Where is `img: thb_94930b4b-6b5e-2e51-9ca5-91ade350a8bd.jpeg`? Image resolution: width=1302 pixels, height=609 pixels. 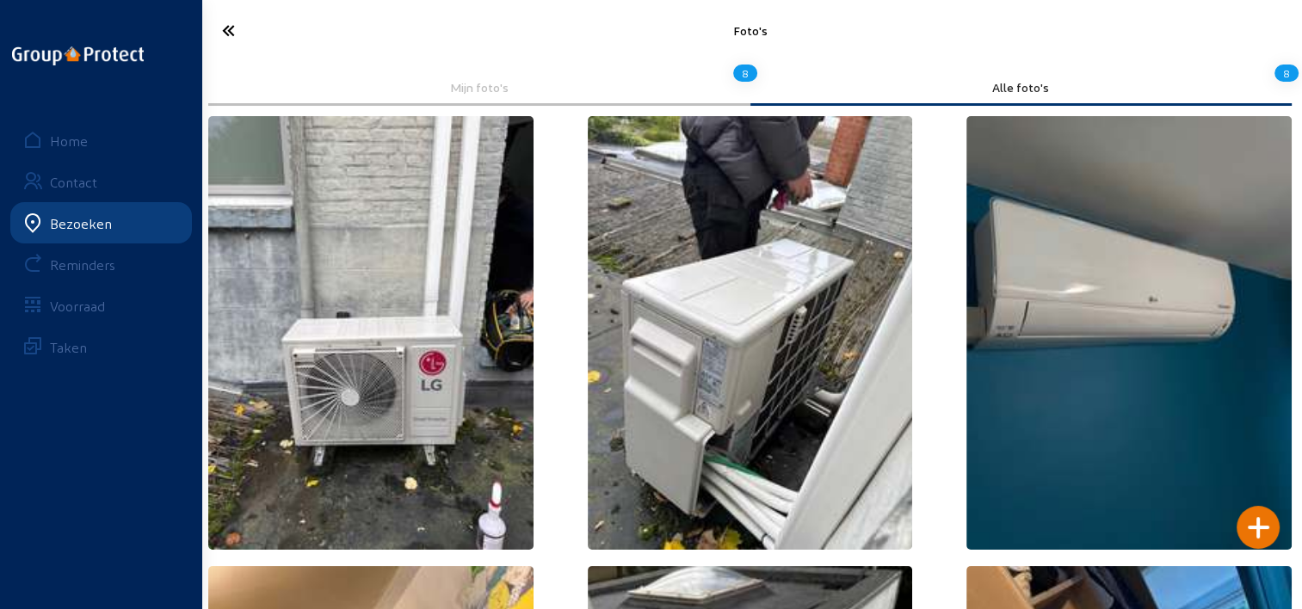
img: thb_94930b4b-6b5e-2e51-9ca5-91ade350a8bd.jpeg is located at coordinates (750, 333).